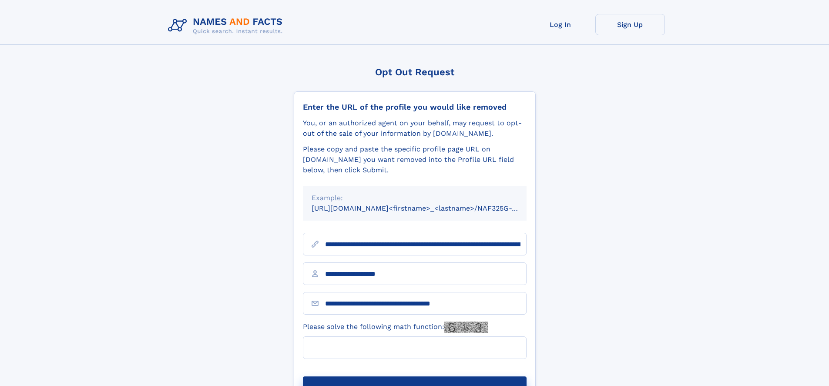 This screenshot has width=829, height=386. Describe the element at coordinates (415, 128) in the screenshot. I see `div: You, or an authorized agent on your behalf, may request to opt-out of the sale of your informatio...` at that location.